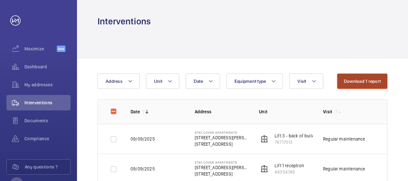 The height and width of the screenshot is (181, 408). What do you see at coordinates (302, 81) in the screenshot?
I see `span: Visit` at bounding box center [302, 81].